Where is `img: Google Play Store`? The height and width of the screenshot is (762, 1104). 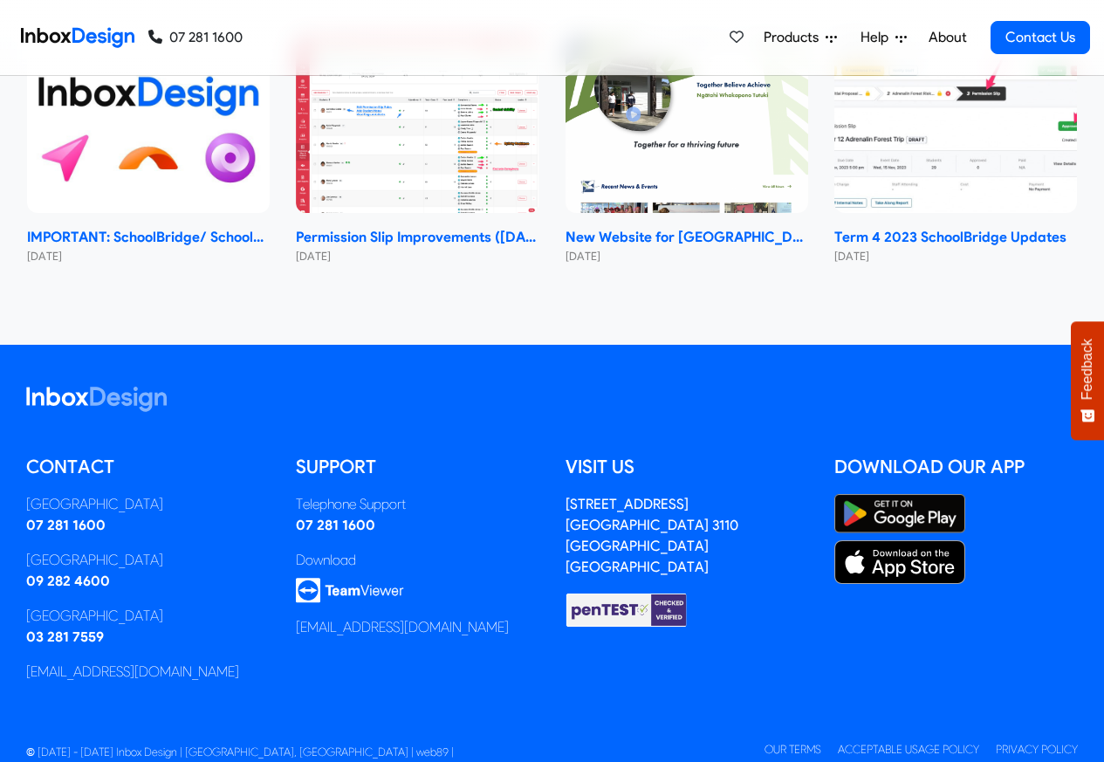 img: Google Play Store is located at coordinates (900, 513).